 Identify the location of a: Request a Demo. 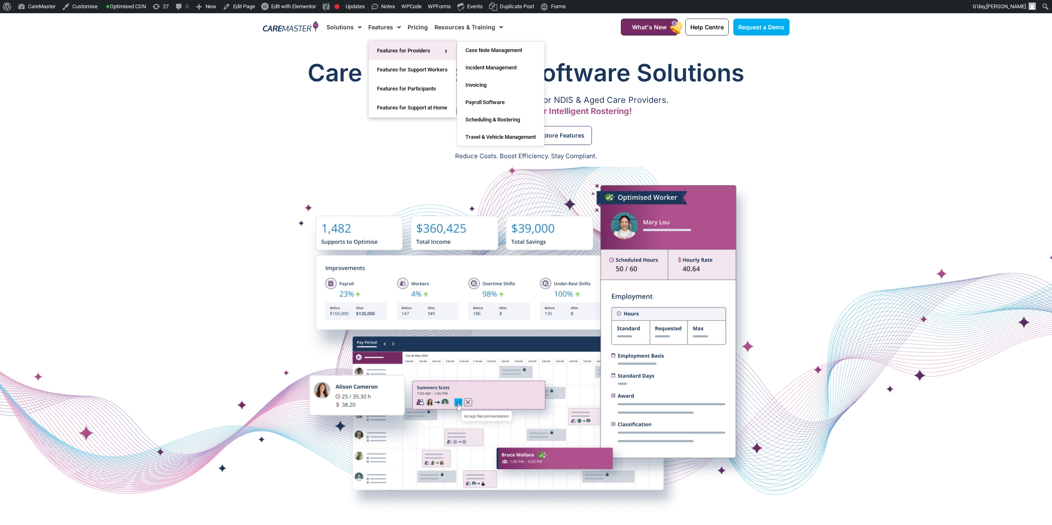
(762, 27).